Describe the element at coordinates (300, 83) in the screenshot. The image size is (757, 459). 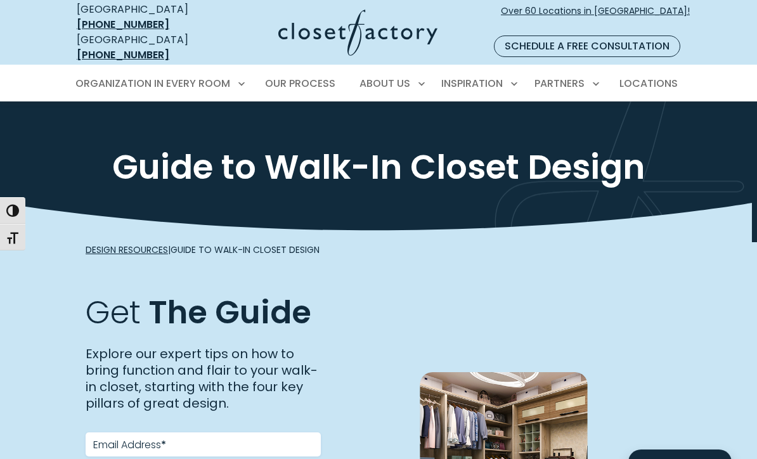
I see `span: Our Process` at that location.